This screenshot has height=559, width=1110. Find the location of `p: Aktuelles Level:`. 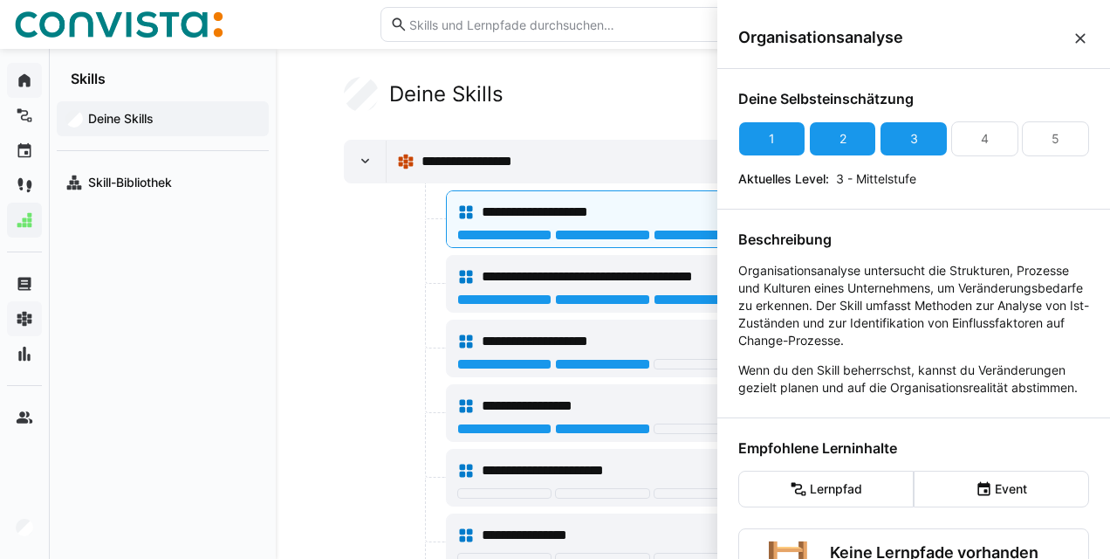

p: Aktuelles Level: is located at coordinates (784, 179).